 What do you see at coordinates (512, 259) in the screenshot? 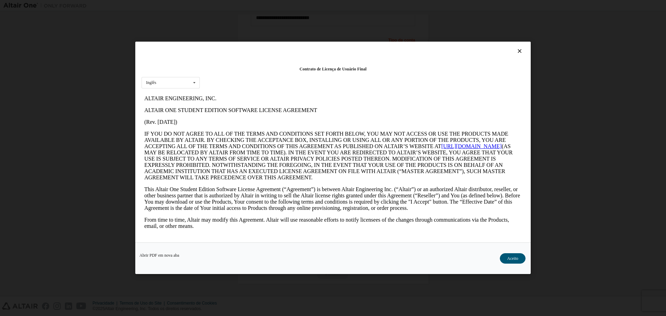
I see `button: Aceito` at bounding box center [512, 259].